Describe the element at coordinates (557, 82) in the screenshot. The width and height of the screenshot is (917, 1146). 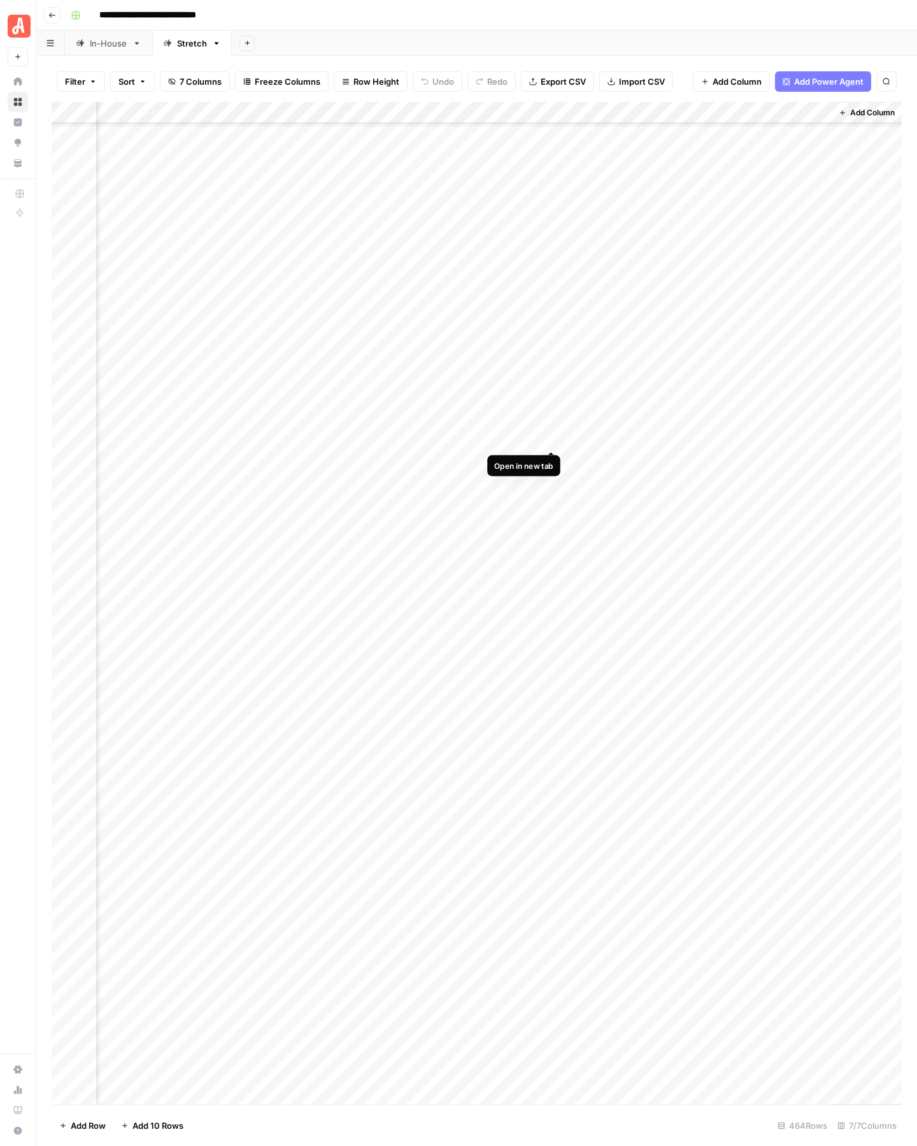
I see `button: Export CSV` at that location.